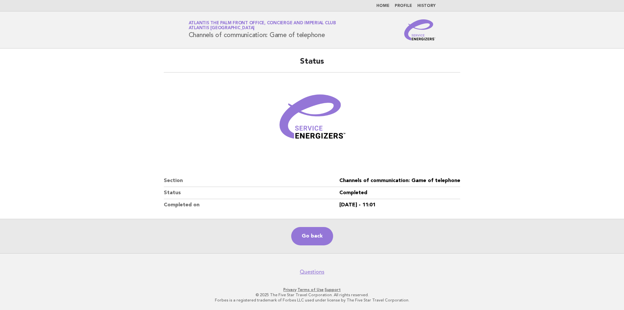  What do you see at coordinates (427, 6) in the screenshot?
I see `a: History` at bounding box center [427, 6].